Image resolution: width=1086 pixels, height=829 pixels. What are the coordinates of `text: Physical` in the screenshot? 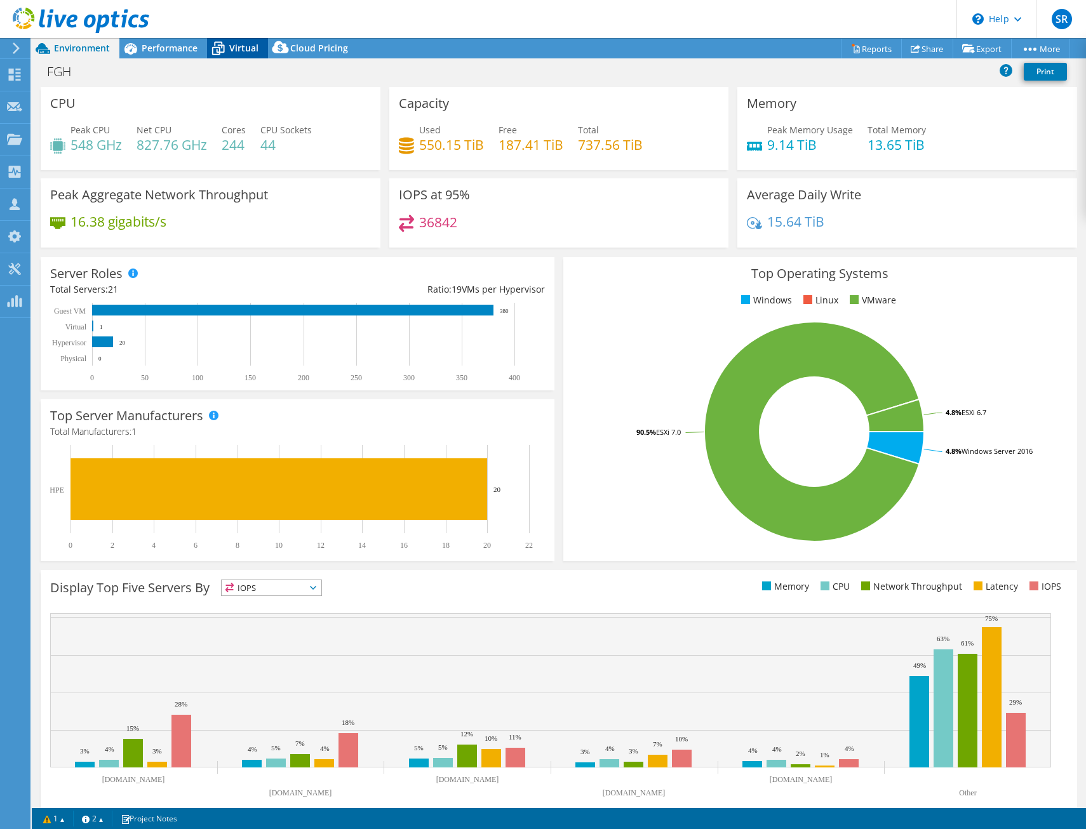 It's located at (73, 359).